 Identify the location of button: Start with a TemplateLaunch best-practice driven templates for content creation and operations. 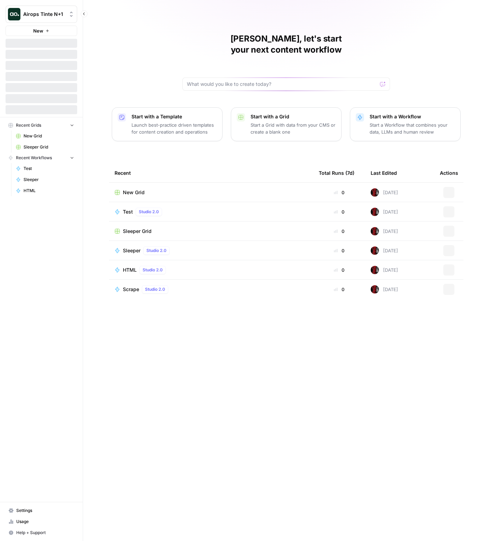
(167, 124).